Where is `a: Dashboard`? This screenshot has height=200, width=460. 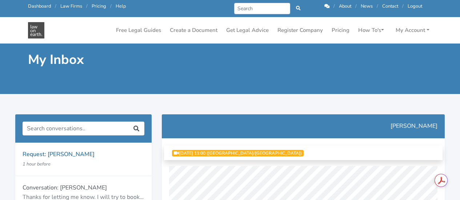 a: Dashboard is located at coordinates (39, 6).